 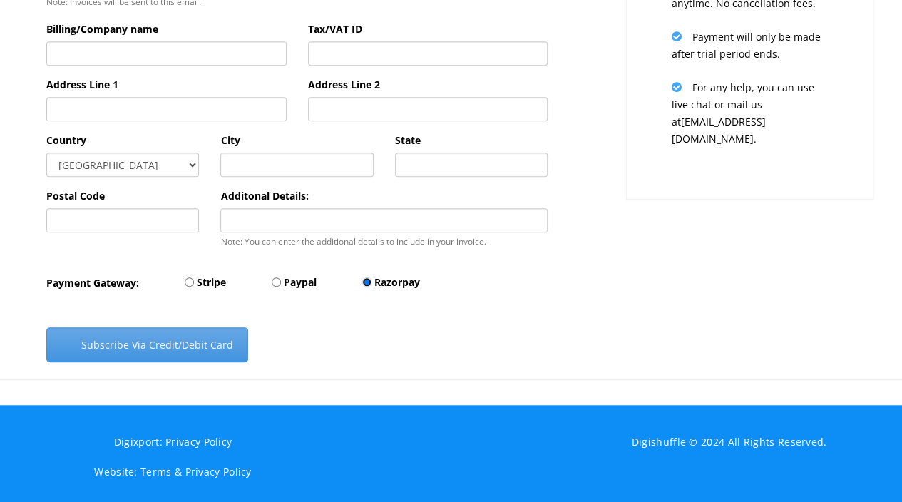 I want to click on label: Paypal, so click(x=300, y=282).